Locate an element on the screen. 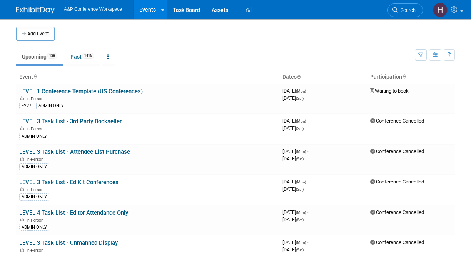  div: FY27 is located at coordinates (26, 106).